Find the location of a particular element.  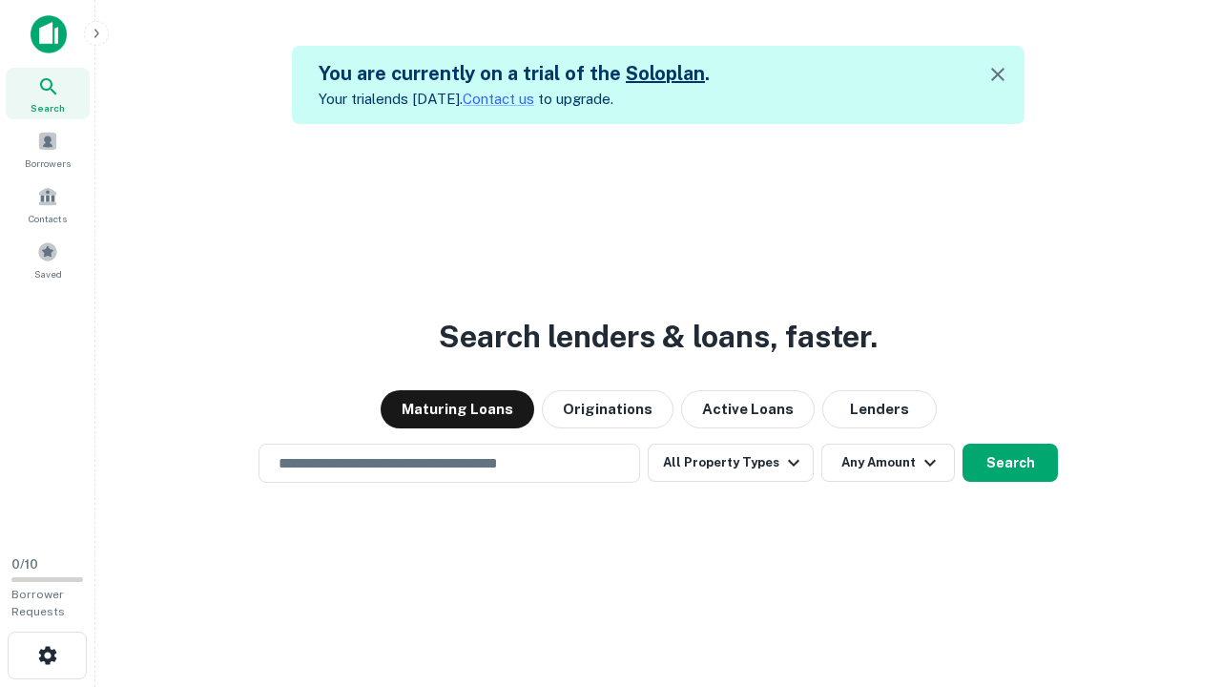

button: Any Amount is located at coordinates (888, 463).